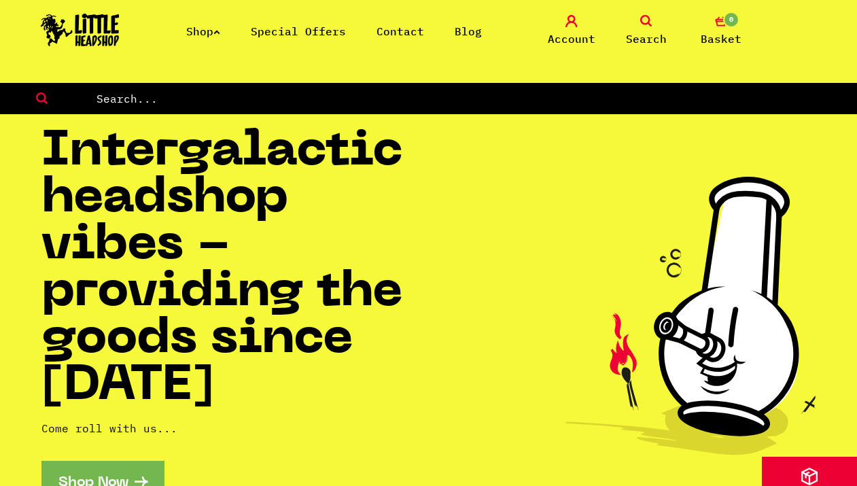 This screenshot has height=486, width=857. Describe the element at coordinates (572, 39) in the screenshot. I see `span: Account` at that location.